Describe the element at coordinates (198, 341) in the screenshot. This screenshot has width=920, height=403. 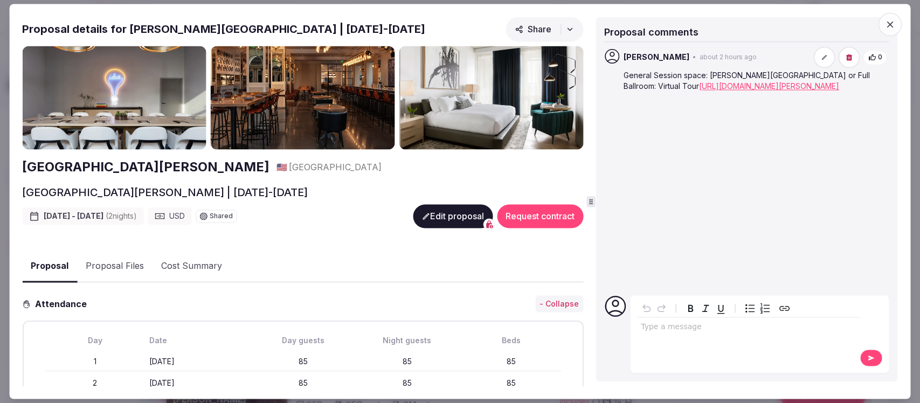
I see `div: Date` at that location.